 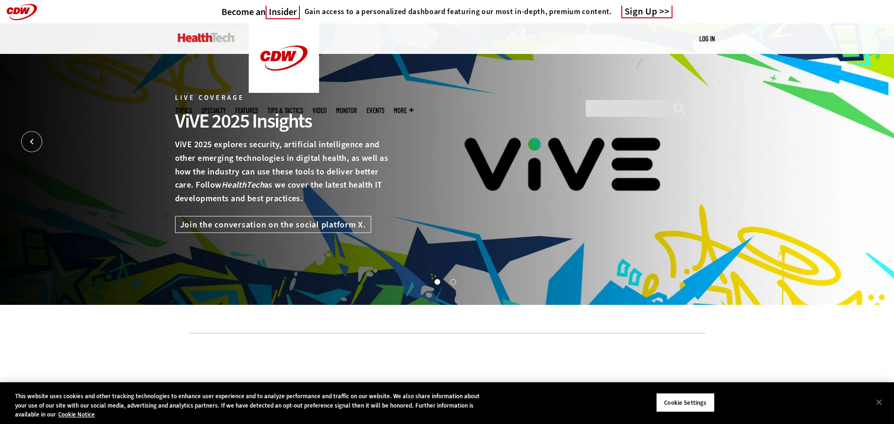 I want to click on a: Join the conversation on the social platform X., so click(x=273, y=224).